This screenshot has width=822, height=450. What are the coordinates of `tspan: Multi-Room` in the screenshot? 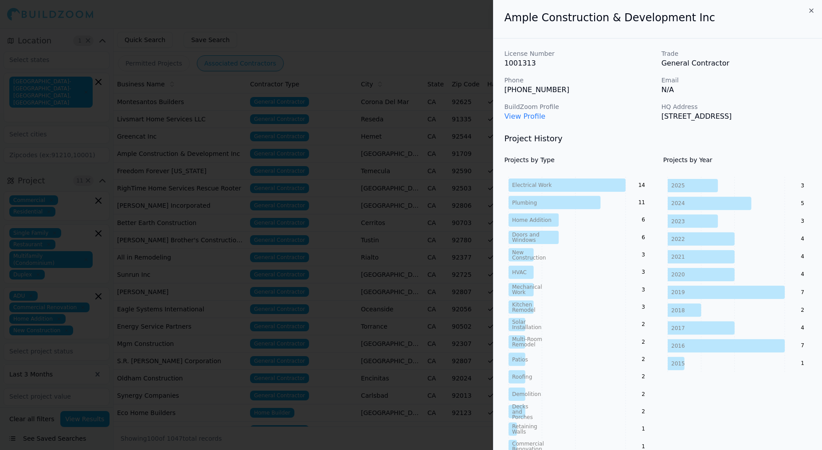 It's located at (527, 340).